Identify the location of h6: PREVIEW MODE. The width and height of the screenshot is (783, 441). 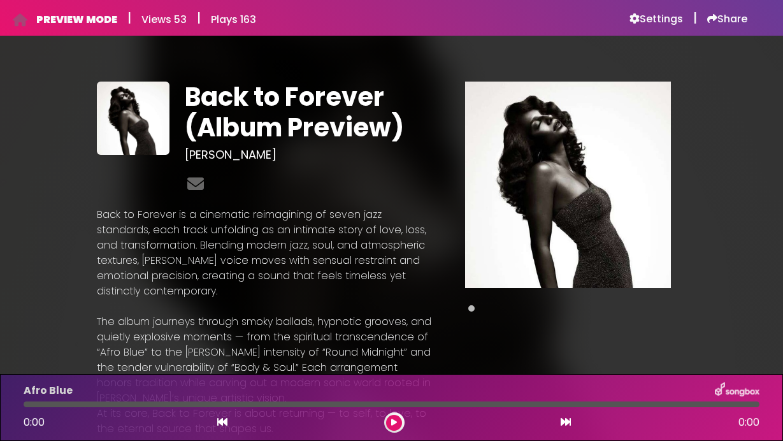
(76, 19).